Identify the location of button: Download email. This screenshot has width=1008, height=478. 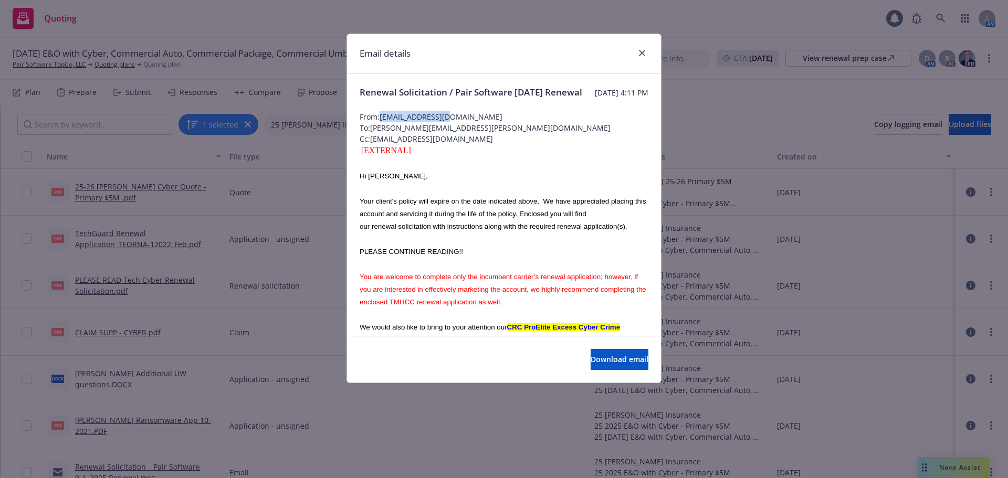
(620, 360).